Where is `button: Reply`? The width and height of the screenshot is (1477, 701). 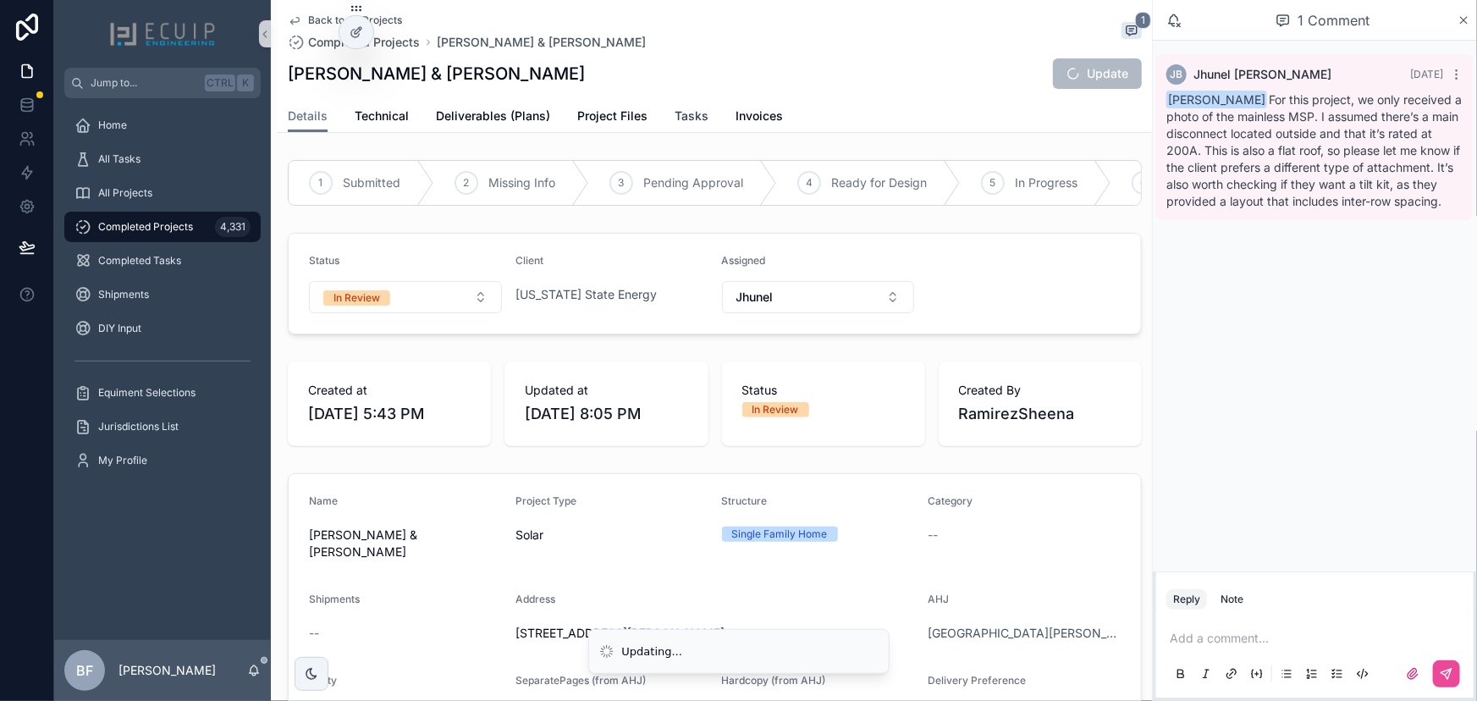 button: Reply is located at coordinates (1187, 599).